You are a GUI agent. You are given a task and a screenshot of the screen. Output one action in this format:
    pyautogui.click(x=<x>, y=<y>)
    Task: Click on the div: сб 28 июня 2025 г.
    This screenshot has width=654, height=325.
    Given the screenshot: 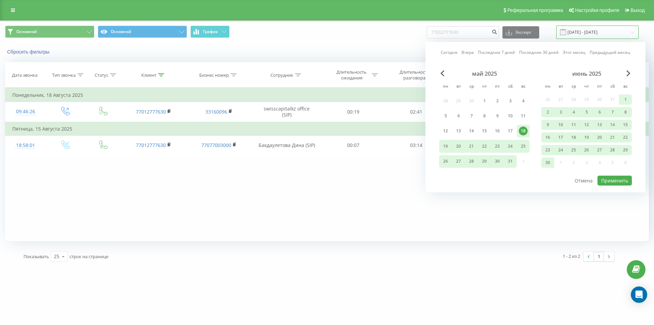 What is the action you would take?
    pyautogui.click(x=612, y=150)
    